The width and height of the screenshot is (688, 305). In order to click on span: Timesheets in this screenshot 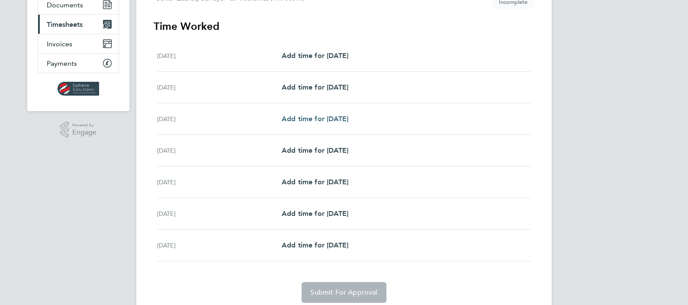, I will do `click(64, 24)`.